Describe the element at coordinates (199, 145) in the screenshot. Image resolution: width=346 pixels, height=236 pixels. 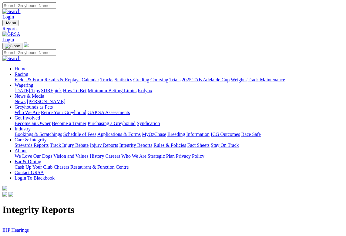
I see `a: Fact Sheets` at that location.